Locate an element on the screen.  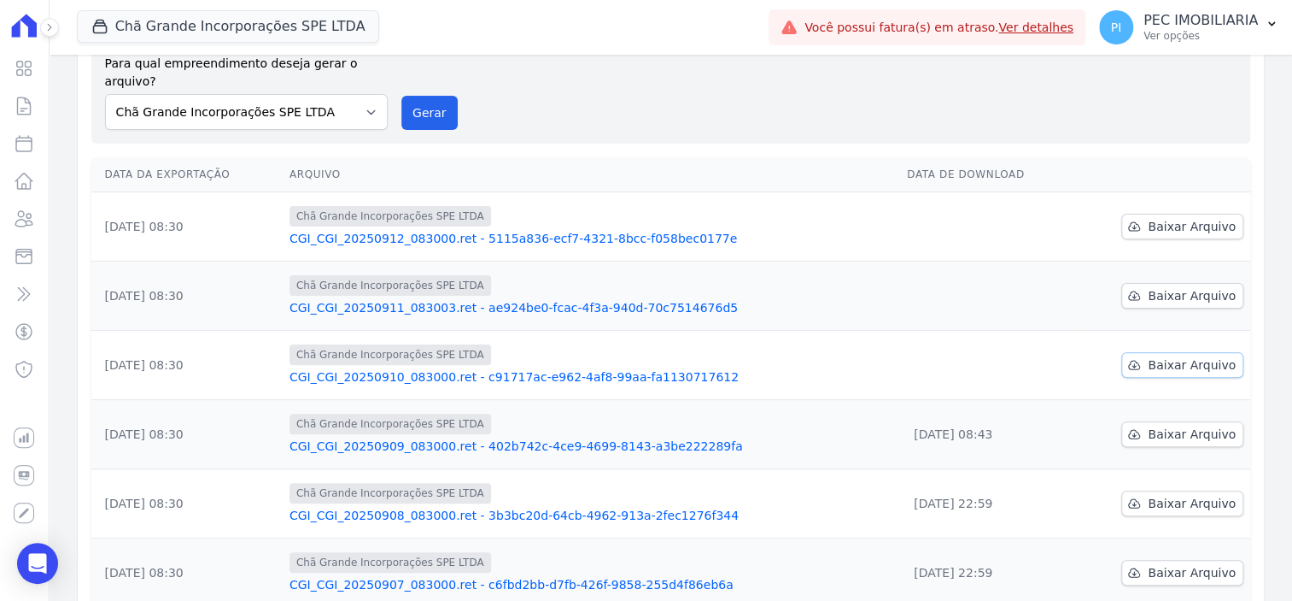
th: Data de Download is located at coordinates (987, 174).